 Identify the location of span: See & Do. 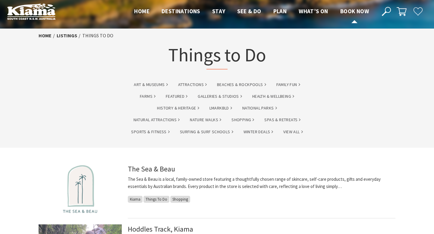
(249, 11).